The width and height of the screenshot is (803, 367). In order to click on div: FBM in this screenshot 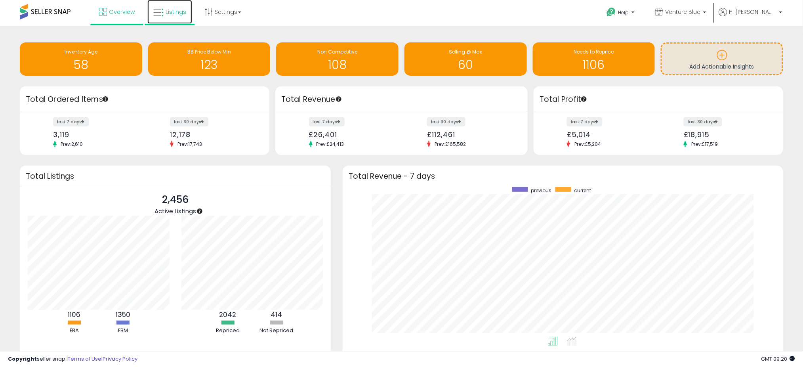, I will do `click(123, 330)`.